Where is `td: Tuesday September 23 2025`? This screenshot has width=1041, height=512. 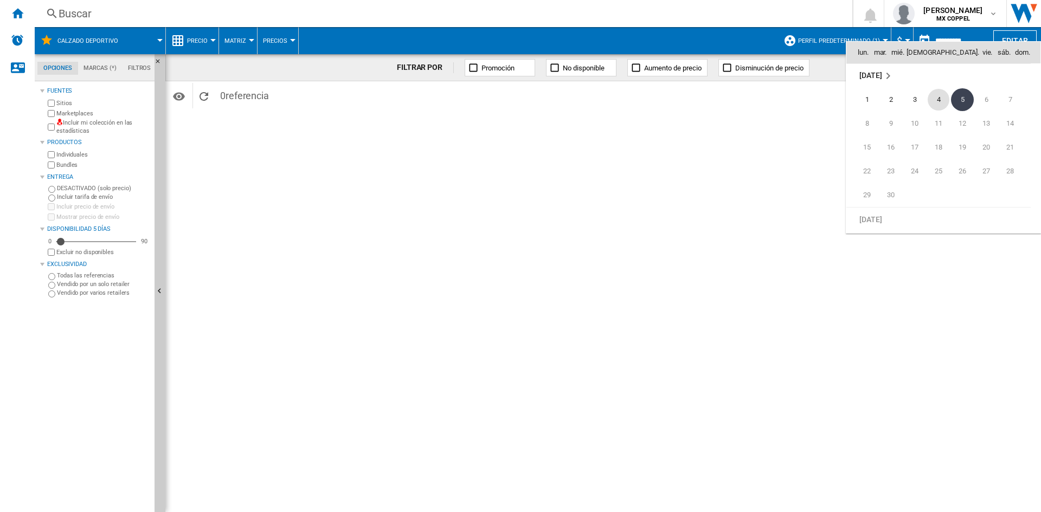
td: Tuesday September 23 2025 is located at coordinates (891, 171).